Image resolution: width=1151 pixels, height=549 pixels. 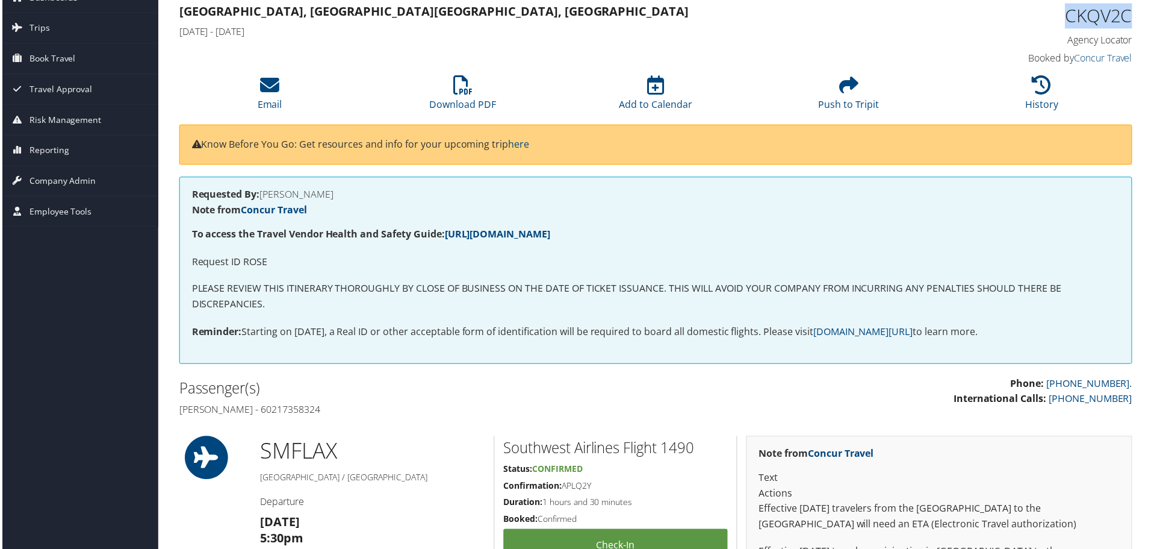 I want to click on h4: Departure, so click(x=372, y=503).